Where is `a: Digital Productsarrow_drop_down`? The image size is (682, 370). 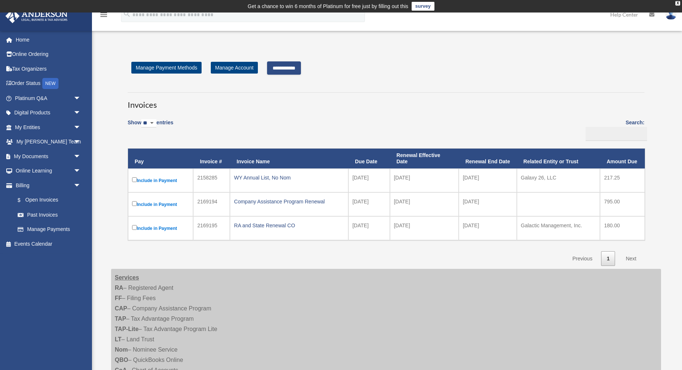
a: Digital Productsarrow_drop_down is located at coordinates (49, 113).